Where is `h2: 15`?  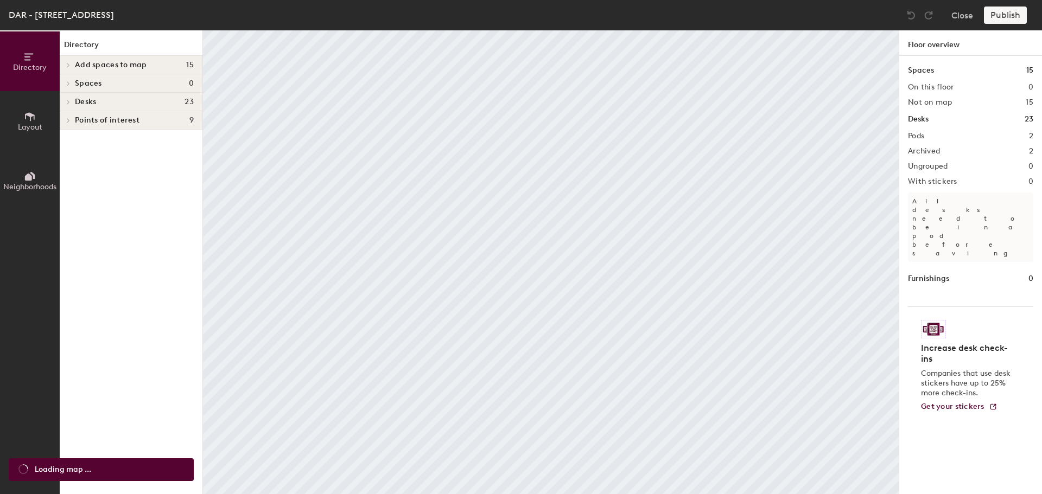
h2: 15 is located at coordinates (1029, 103).